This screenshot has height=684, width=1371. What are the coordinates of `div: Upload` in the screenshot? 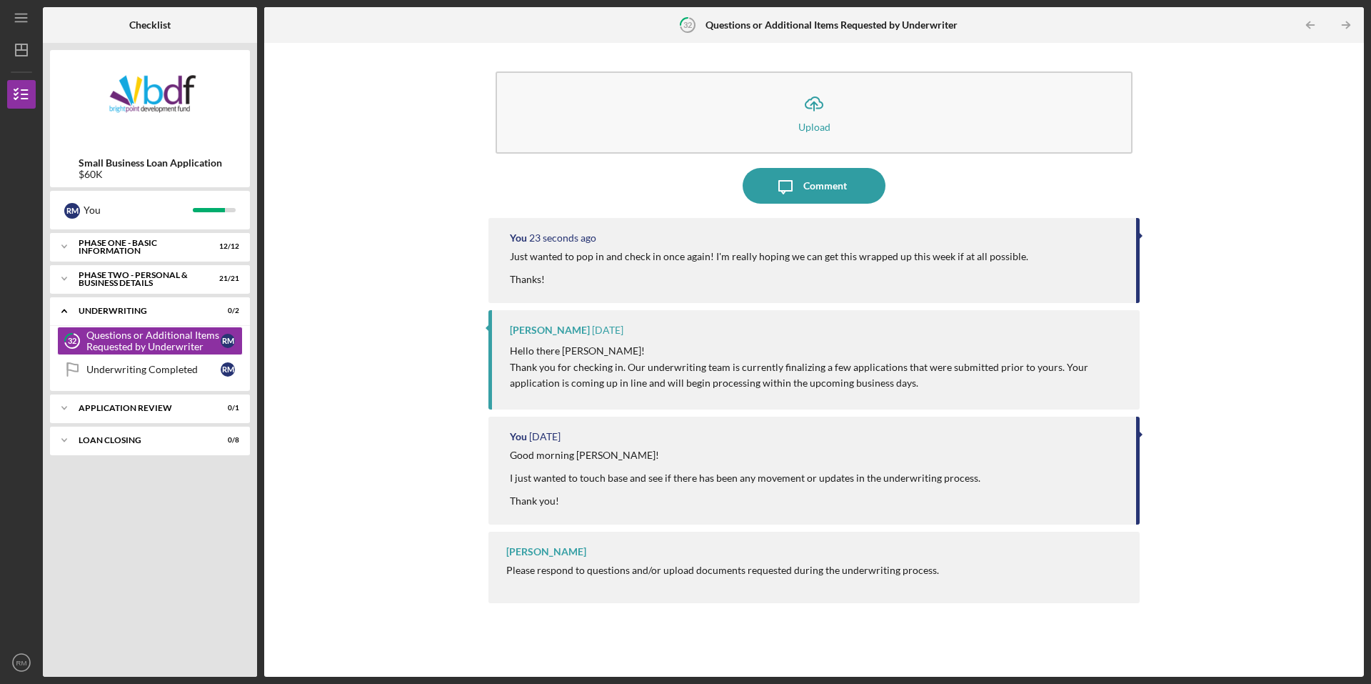 It's located at (814, 126).